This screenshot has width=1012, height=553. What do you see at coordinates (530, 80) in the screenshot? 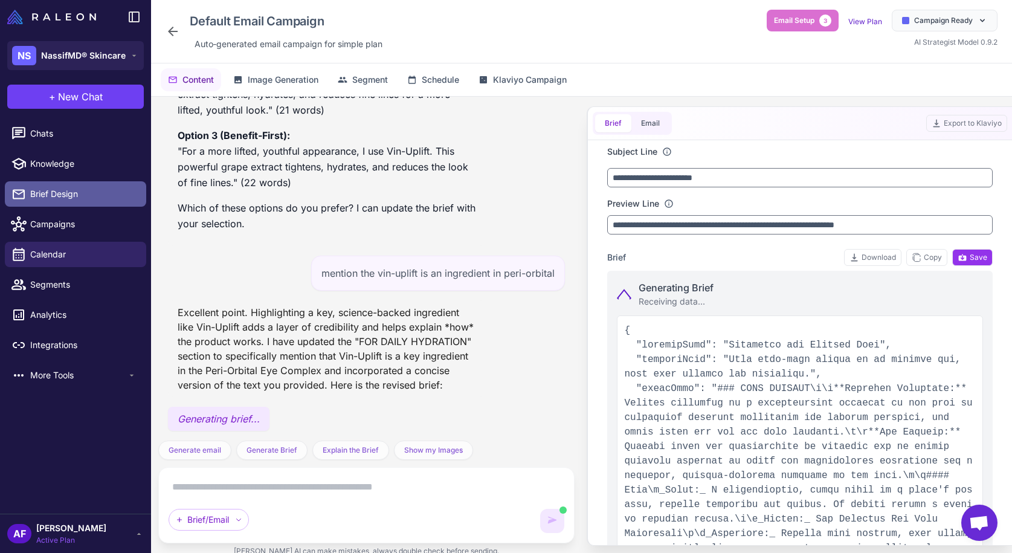
I see `span: Klaviyo Campaign` at bounding box center [530, 80].